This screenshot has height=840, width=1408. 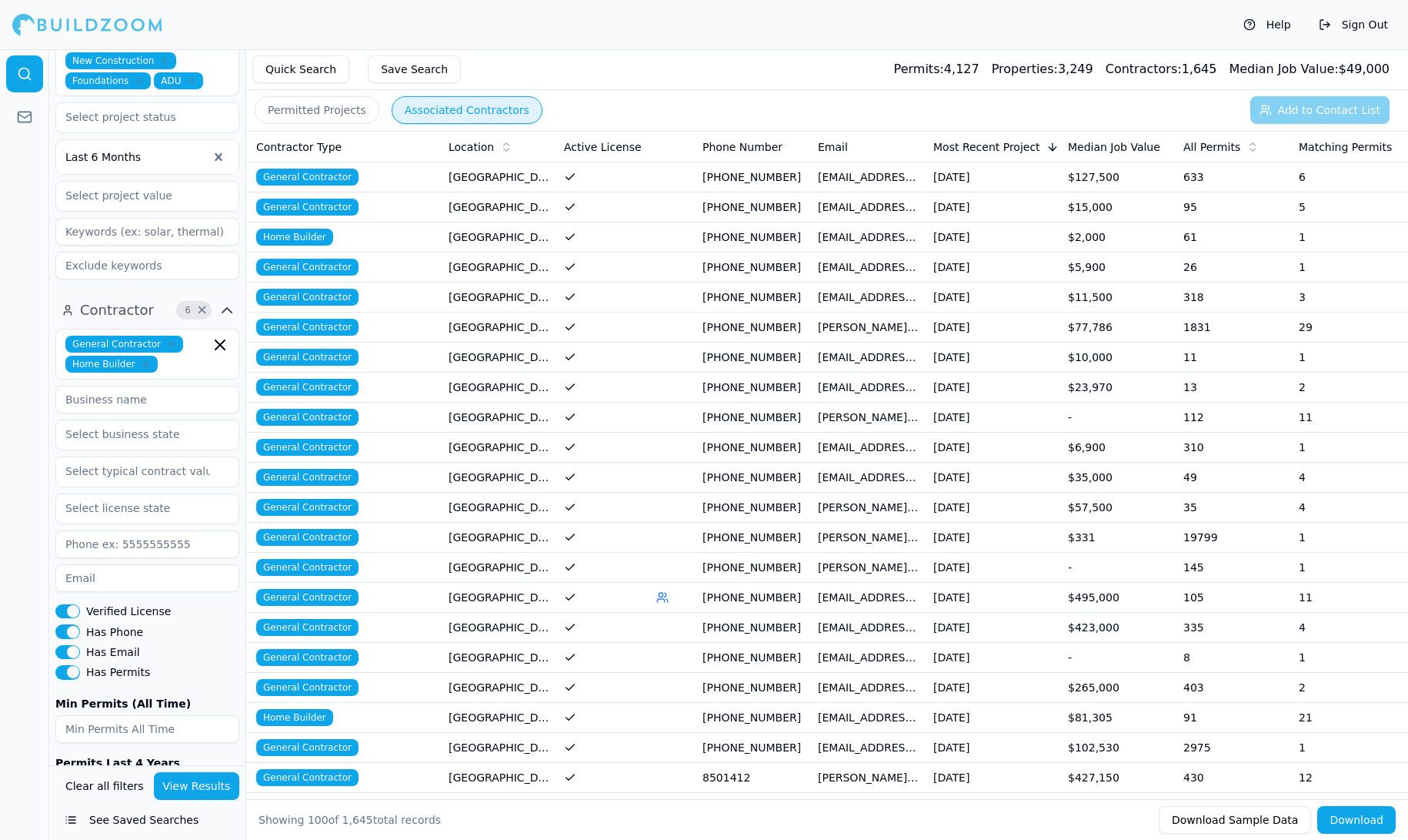 I want to click on td: 95, so click(x=1235, y=207).